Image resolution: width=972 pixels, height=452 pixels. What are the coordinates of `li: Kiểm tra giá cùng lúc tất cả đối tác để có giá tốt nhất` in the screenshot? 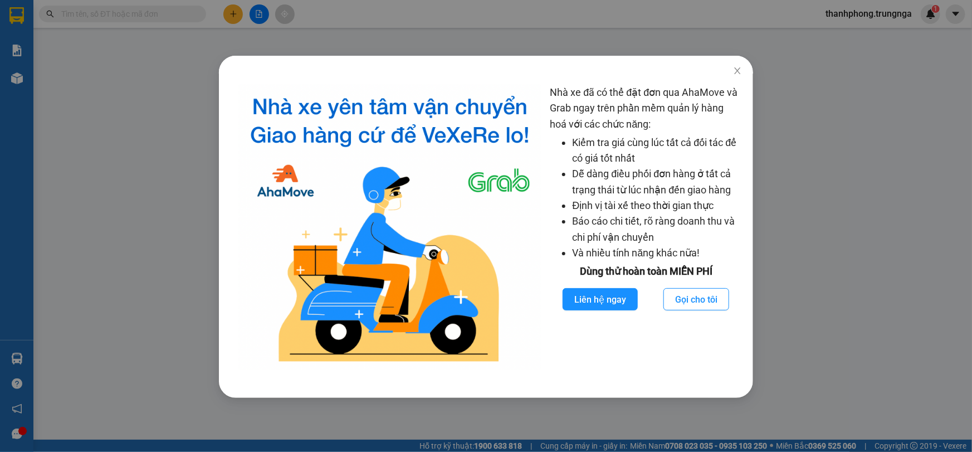 It's located at (657, 150).